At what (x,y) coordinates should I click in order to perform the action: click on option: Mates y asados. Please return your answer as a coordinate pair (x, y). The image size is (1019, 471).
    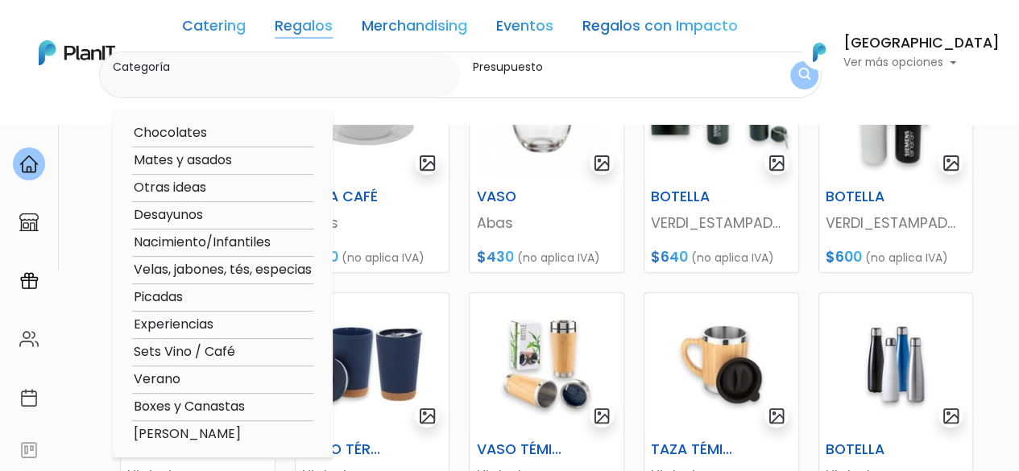
    Looking at the image, I should click on (222, 160).